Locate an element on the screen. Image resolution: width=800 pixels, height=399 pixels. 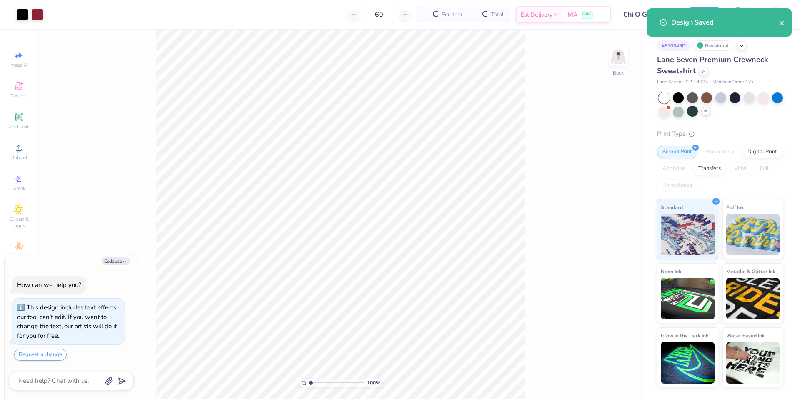
button: Request a change is located at coordinates (40, 355).